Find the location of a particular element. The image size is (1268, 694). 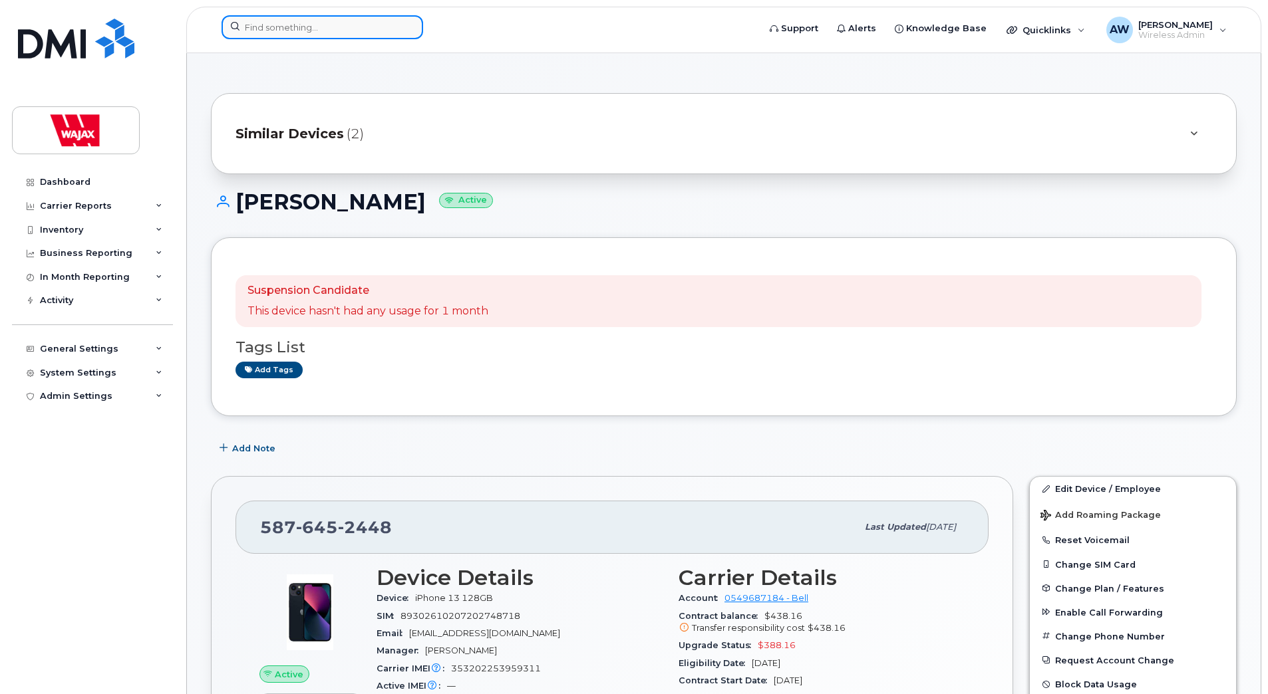

span: Change Plan / Features is located at coordinates (1110, 588).